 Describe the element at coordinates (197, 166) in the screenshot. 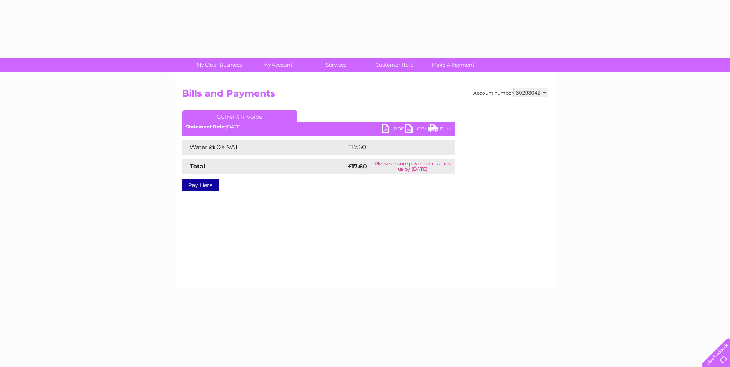

I see `strong: Total` at that location.